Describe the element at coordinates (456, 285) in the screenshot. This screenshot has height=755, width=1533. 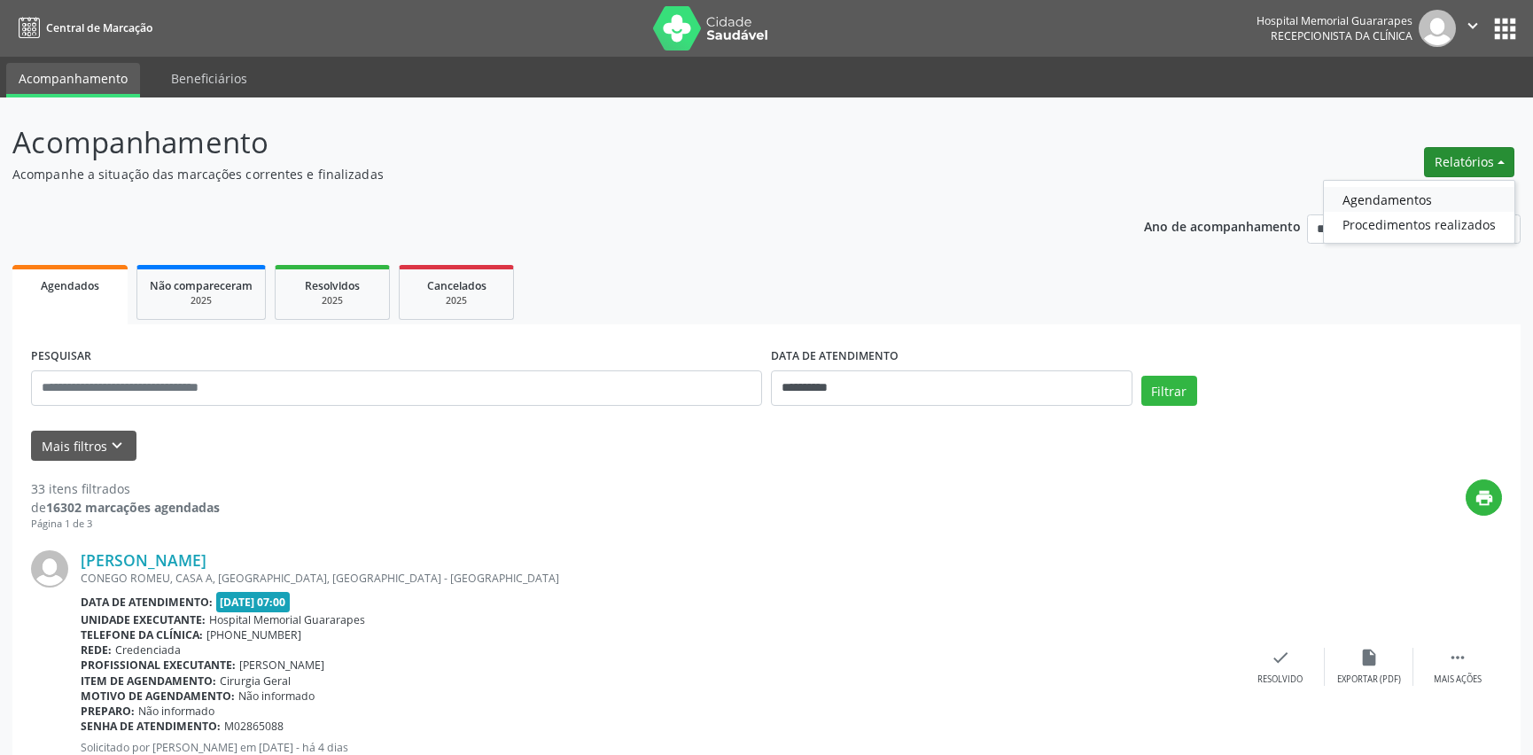
I see `span: Cancelados` at that location.